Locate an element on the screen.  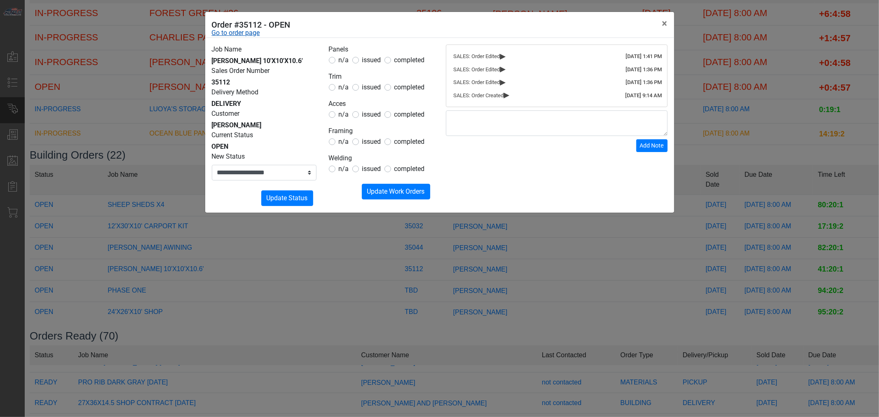
div: OPEN is located at coordinates (264, 147).